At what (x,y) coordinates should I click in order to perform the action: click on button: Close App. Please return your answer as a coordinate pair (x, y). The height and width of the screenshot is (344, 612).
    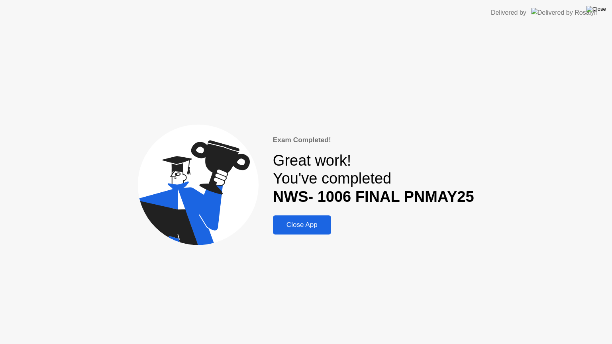
    Looking at the image, I should click on (302, 225).